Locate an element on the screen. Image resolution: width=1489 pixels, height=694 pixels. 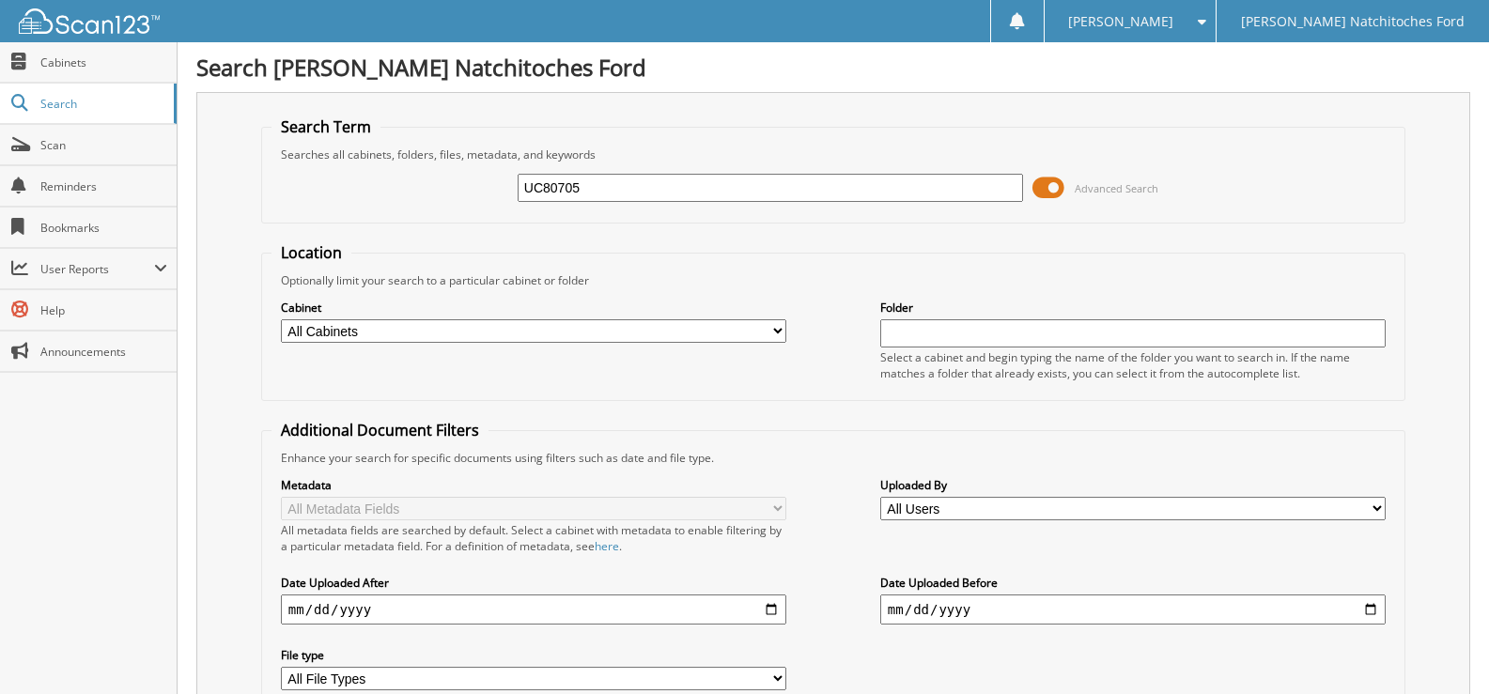
div: Select a cabinet and begin typing the name of the folder you want to search in. If the name match... is located at coordinates (1133, 365).